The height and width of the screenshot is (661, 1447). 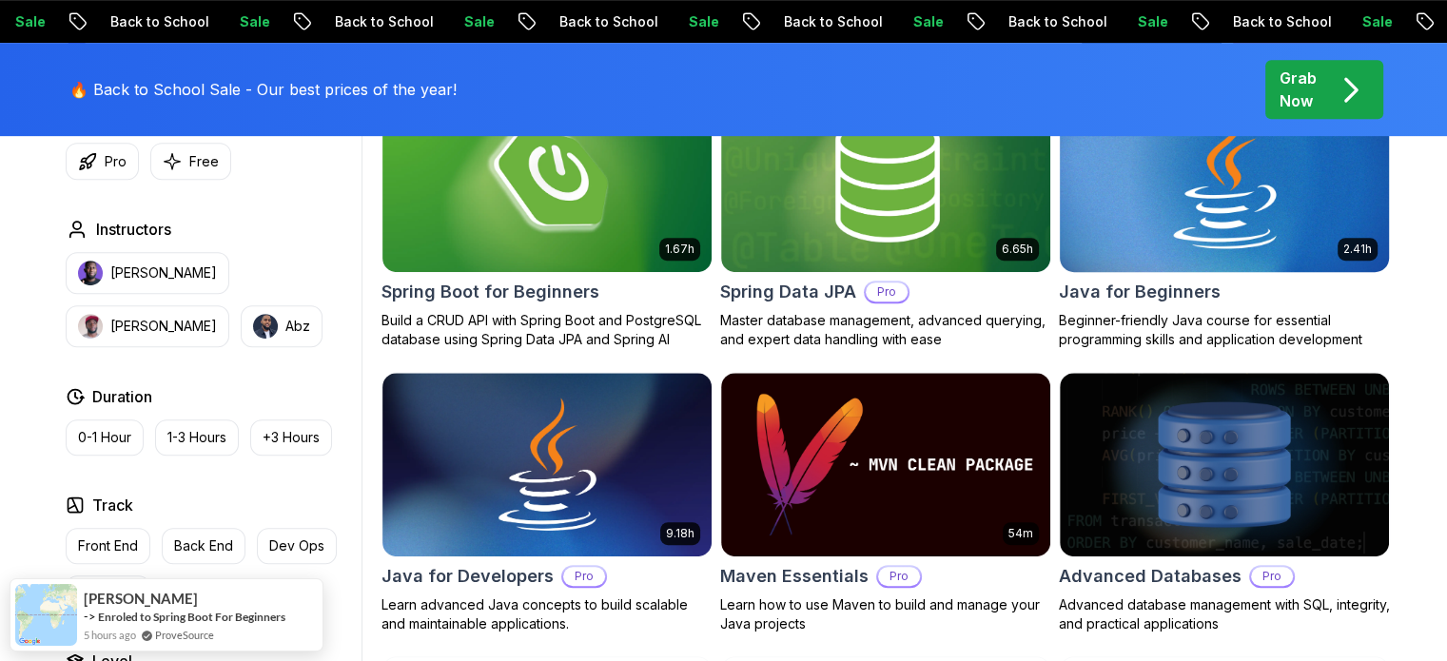 I want to click on button: 1-3 Hours, so click(x=197, y=438).